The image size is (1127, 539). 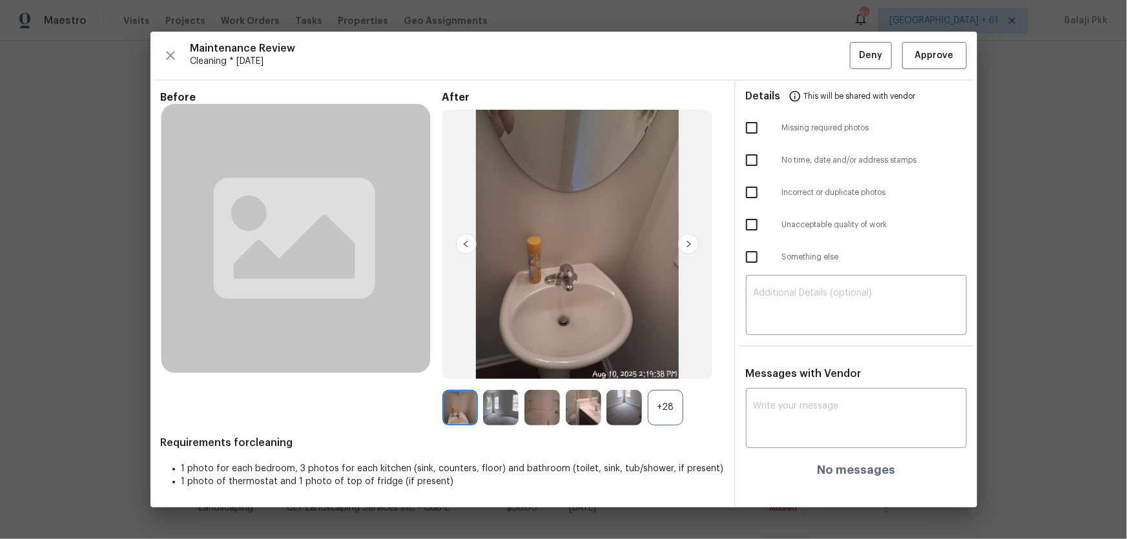 I want to click on li: 1 photo for each bedroom, 3 photos for each kitchen (sink, counters, floor) and bathroom (toilet,..., so click(x=453, y=469).